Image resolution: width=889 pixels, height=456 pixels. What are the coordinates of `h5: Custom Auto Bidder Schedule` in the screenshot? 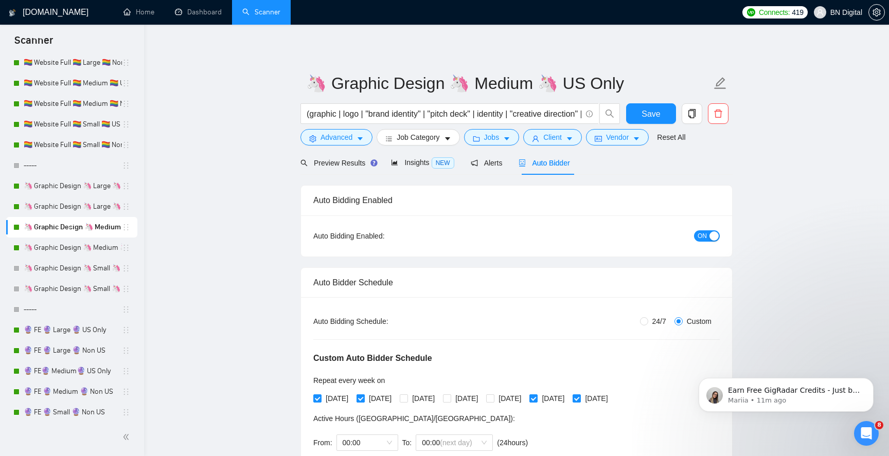 It's located at (372, 359).